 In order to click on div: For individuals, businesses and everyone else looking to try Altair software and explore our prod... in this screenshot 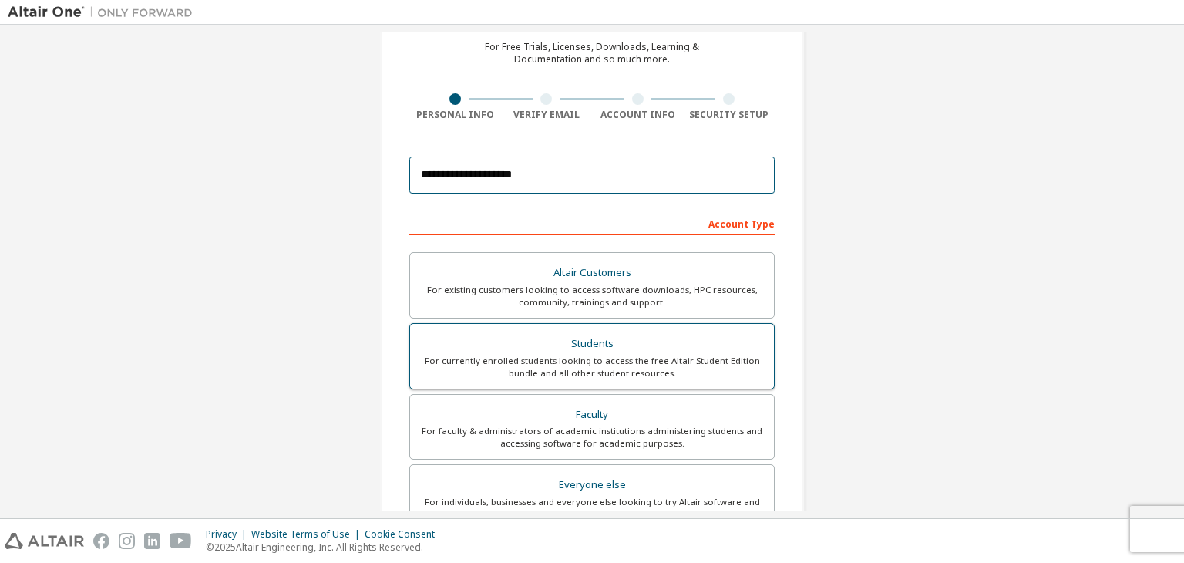, I will do `click(592, 508)`.